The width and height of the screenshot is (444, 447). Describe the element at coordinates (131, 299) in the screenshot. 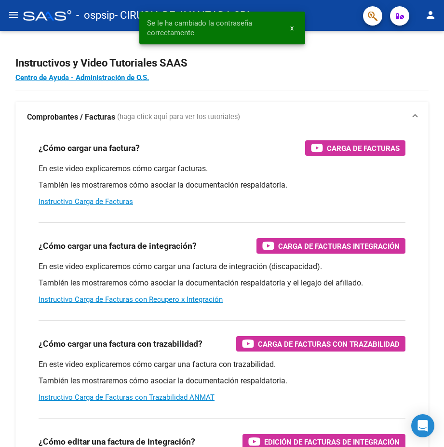

I see `a: Instructivo Carga de Facturas con Recupero x Integración` at that location.